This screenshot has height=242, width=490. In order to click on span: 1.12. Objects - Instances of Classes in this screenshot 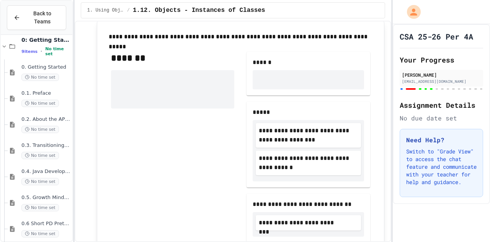, I will do `click(199, 10)`.